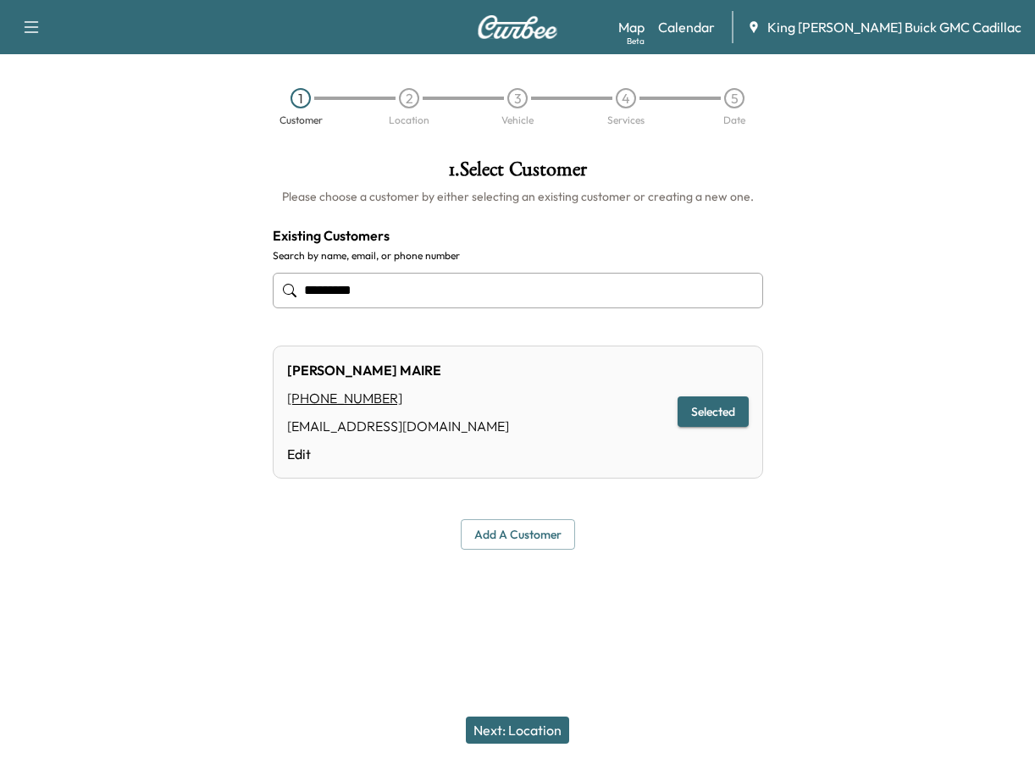 Image resolution: width=1035 pixels, height=764 pixels. I want to click on button: Next: Location, so click(517, 730).